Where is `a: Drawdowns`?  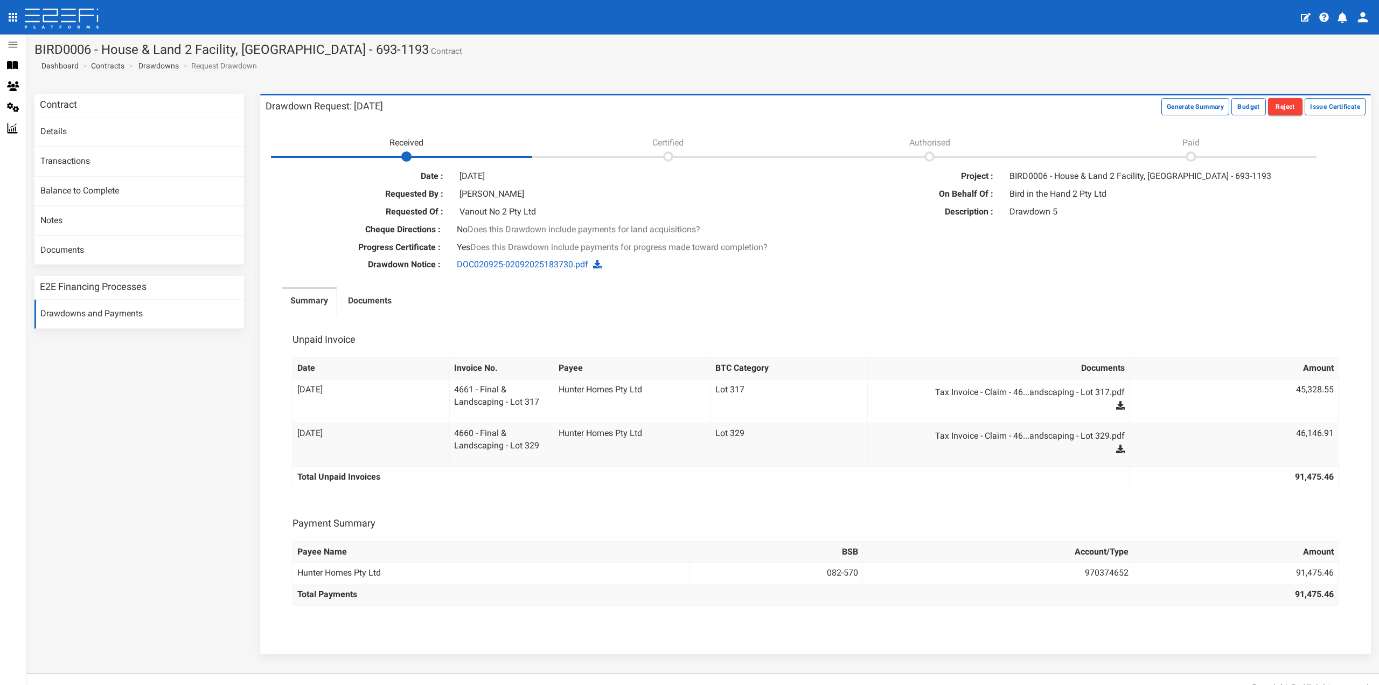 a: Drawdowns is located at coordinates (158, 66).